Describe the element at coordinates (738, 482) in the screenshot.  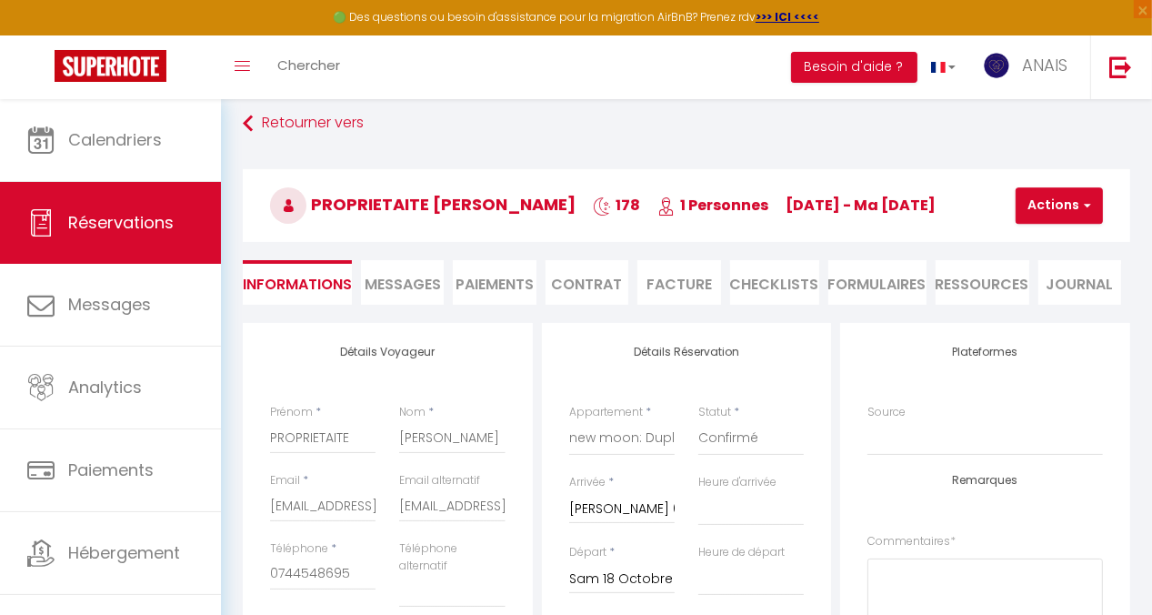
I see `label: Heure d'arrivée` at that location.